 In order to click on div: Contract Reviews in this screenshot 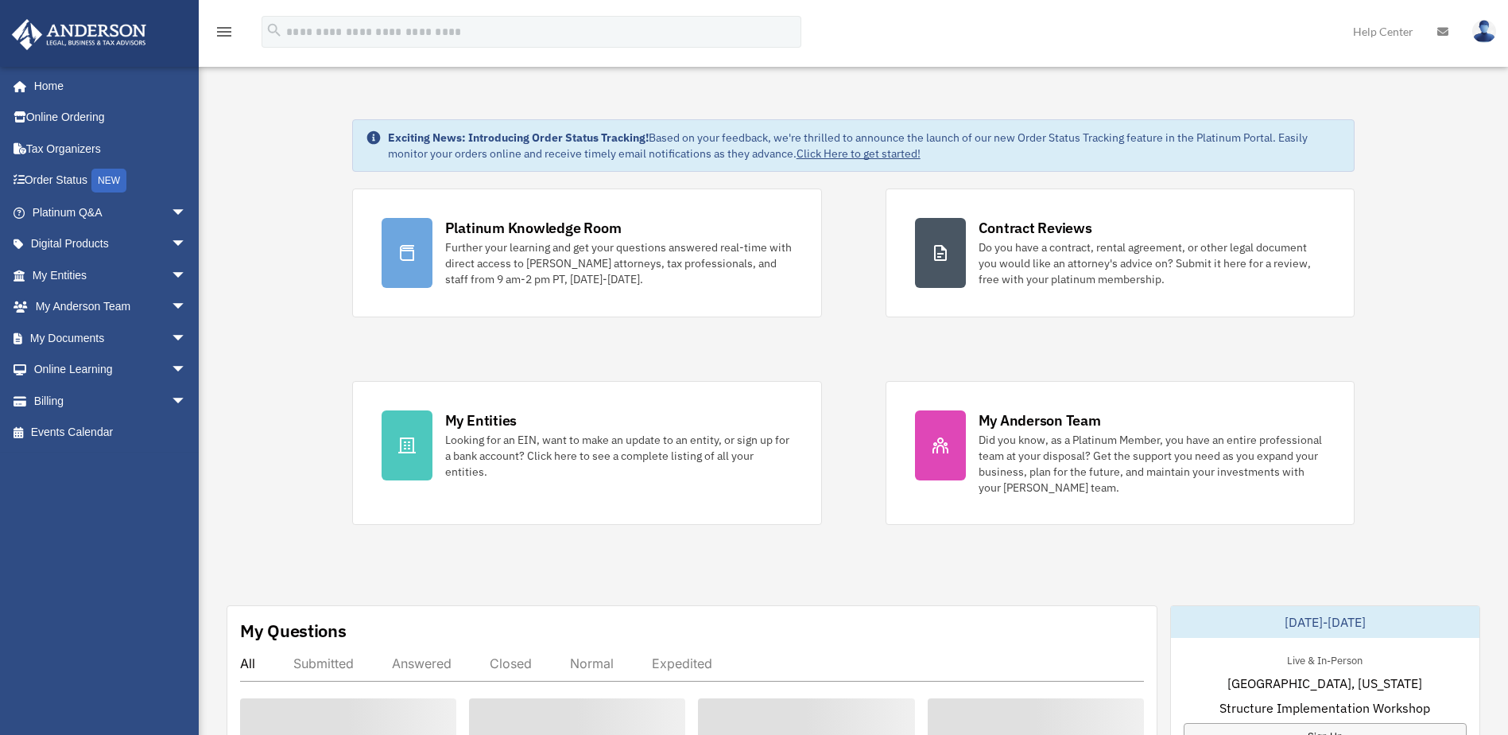, I will do `click(1035, 227)`.